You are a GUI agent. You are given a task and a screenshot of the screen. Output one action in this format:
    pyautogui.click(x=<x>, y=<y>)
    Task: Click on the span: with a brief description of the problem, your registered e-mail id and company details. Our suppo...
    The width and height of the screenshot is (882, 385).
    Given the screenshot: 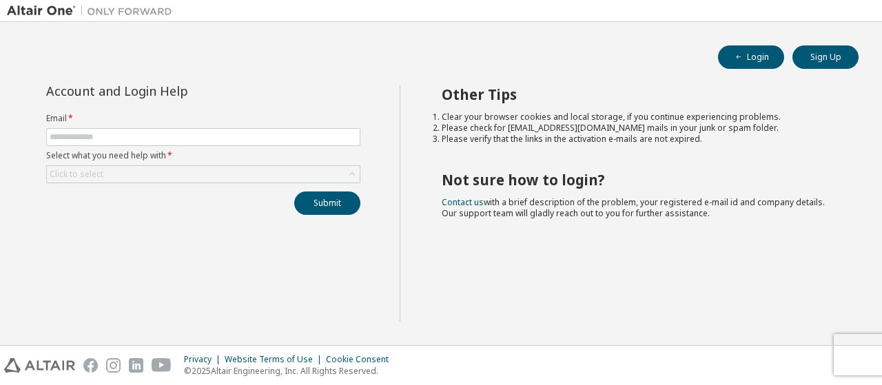 What is the action you would take?
    pyautogui.click(x=633, y=207)
    